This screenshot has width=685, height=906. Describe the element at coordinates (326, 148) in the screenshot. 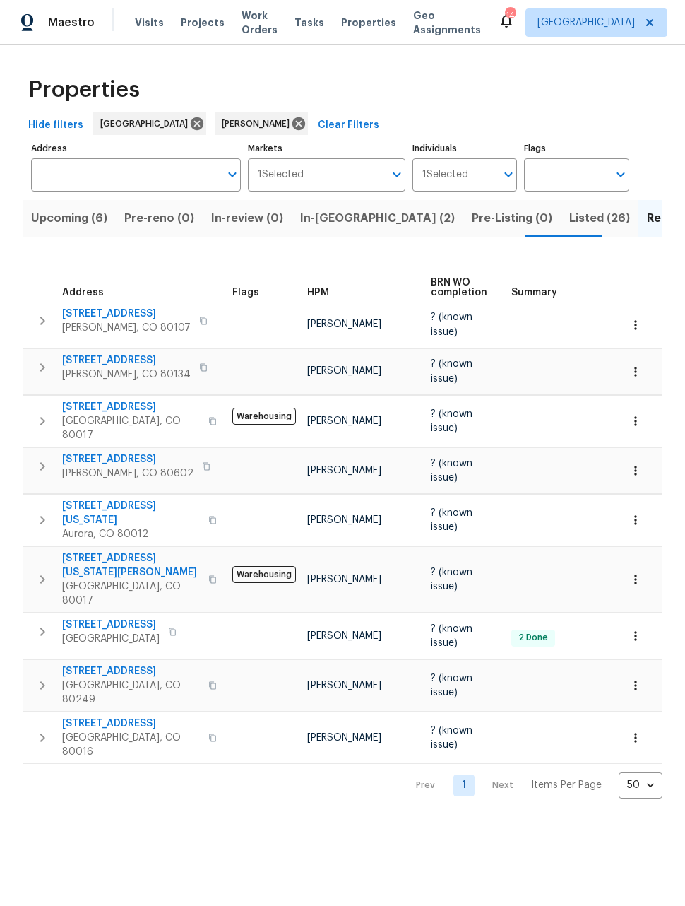

I see `label: Markets` at that location.